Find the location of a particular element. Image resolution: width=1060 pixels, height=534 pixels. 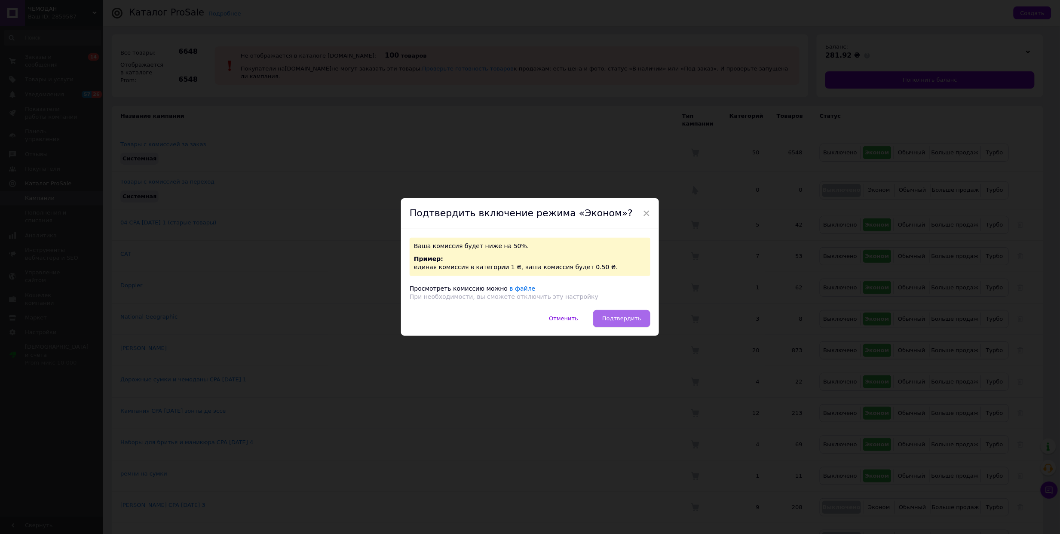

span: При необходимости, вы сможете отключить эту настройку is located at coordinates (504, 297).